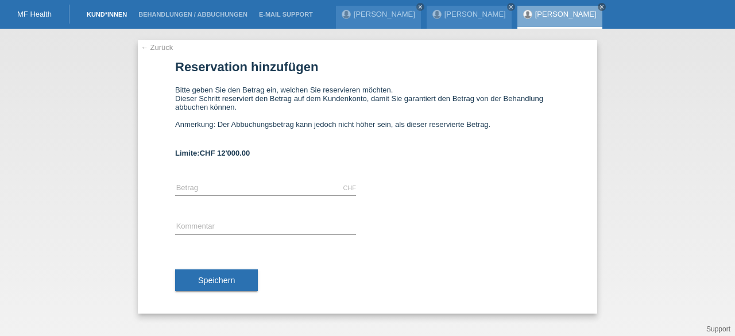 This screenshot has width=735, height=336. What do you see at coordinates (157, 47) in the screenshot?
I see `a: ← Zurück` at bounding box center [157, 47].